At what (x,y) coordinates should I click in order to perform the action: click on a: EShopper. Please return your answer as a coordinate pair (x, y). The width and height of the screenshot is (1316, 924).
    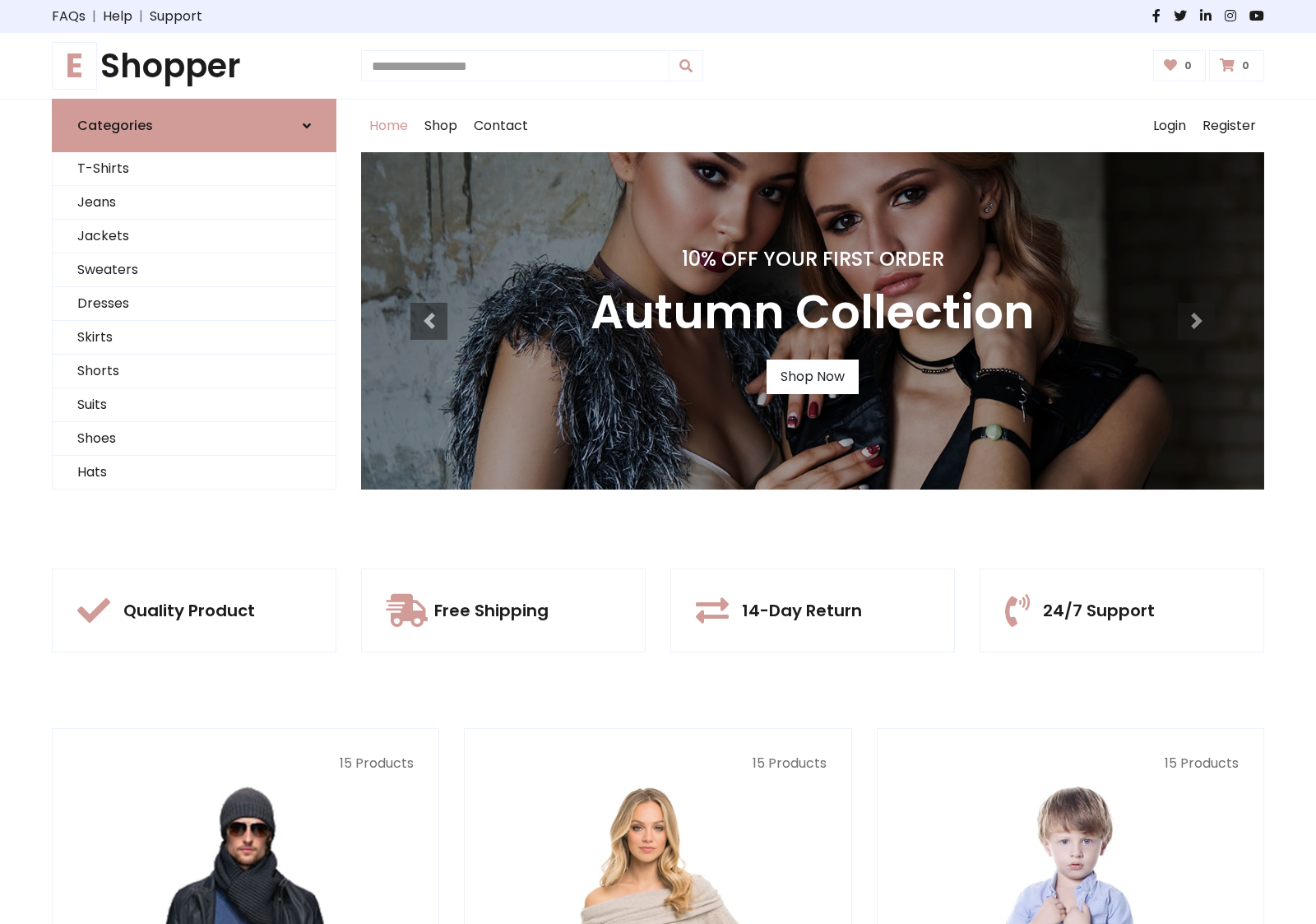
    Looking at the image, I should click on (194, 65).